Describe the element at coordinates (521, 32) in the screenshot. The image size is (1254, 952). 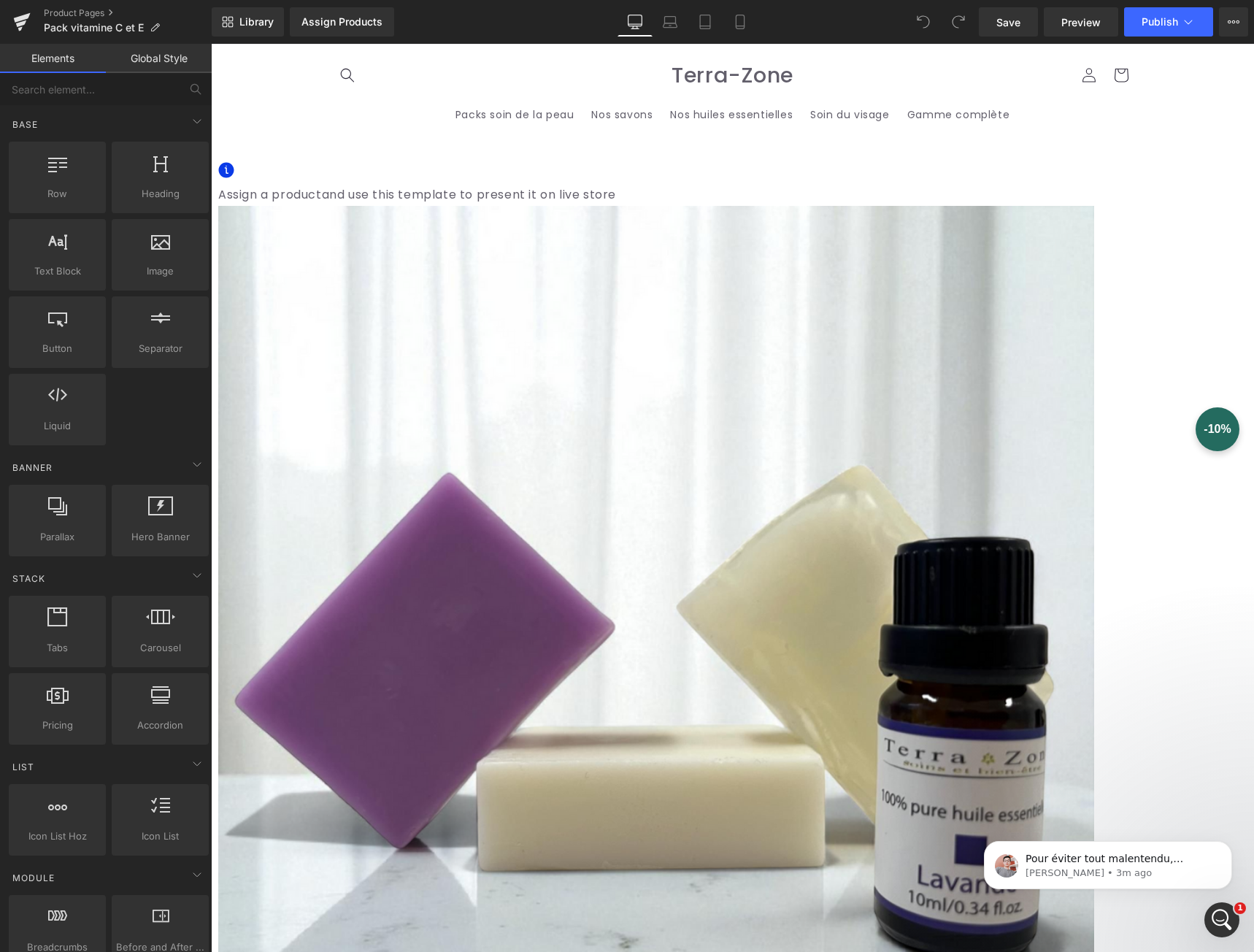
I see `span: Terra-Zone` at that location.